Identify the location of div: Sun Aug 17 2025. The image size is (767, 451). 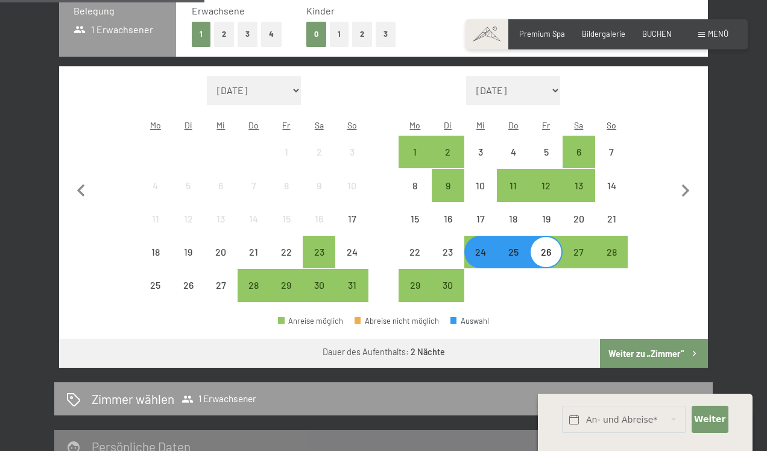
(352, 219).